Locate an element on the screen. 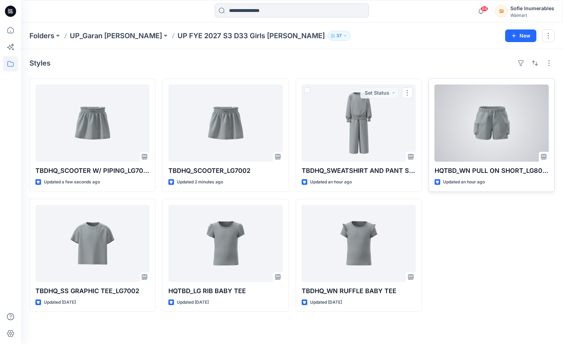 Image resolution: width=563 pixels, height=344 pixels. h4: Styles is located at coordinates (40, 63).